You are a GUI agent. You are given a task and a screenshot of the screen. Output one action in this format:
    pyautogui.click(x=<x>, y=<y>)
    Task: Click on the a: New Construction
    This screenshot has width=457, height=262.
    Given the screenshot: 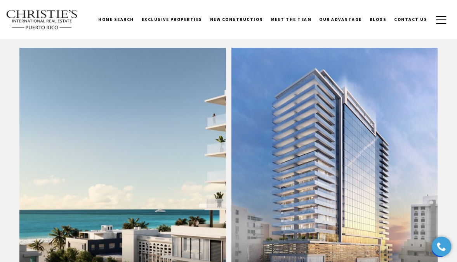 What is the action you would take?
    pyautogui.click(x=236, y=19)
    